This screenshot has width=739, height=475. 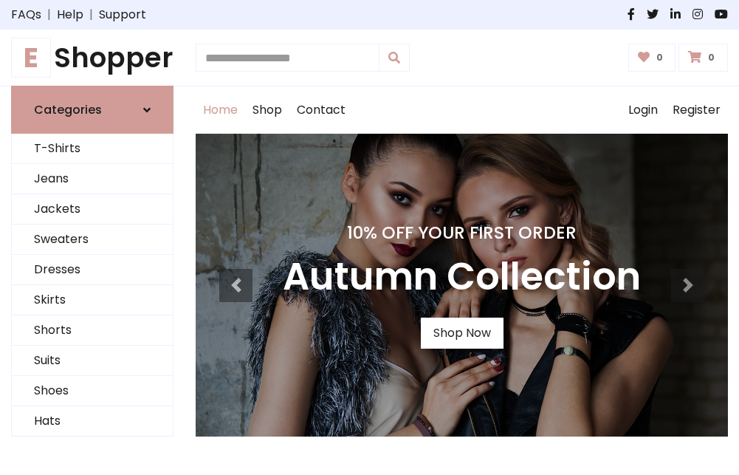 I want to click on a: EShopper, so click(x=92, y=58).